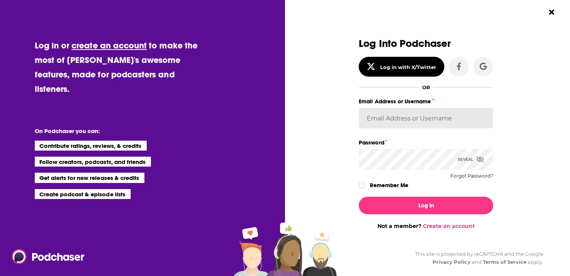  Describe the element at coordinates (45, 257) in the screenshot. I see `a: Podchaser - Follow, Share and Rate Podcasts` at that location.